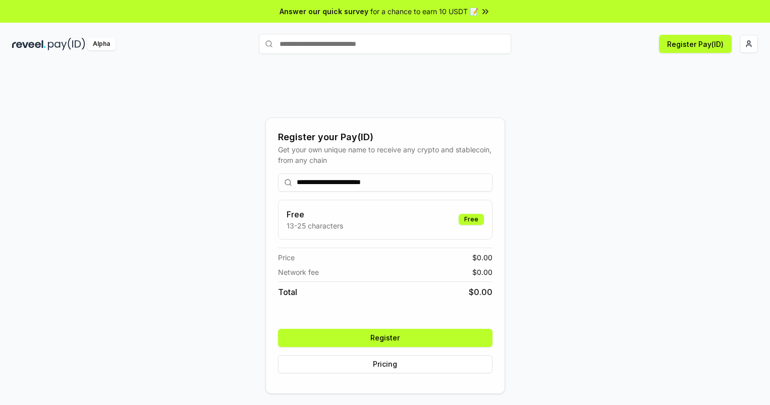 This screenshot has width=770, height=405. Describe the element at coordinates (315, 226) in the screenshot. I see `p: 13-25 characters` at that location.